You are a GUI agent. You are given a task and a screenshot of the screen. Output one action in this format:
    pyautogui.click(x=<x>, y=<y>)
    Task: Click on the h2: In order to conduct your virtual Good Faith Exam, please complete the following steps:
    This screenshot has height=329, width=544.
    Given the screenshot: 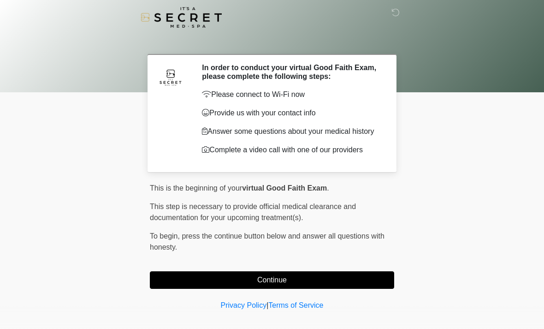 What is the action you would take?
    pyautogui.click(x=291, y=72)
    